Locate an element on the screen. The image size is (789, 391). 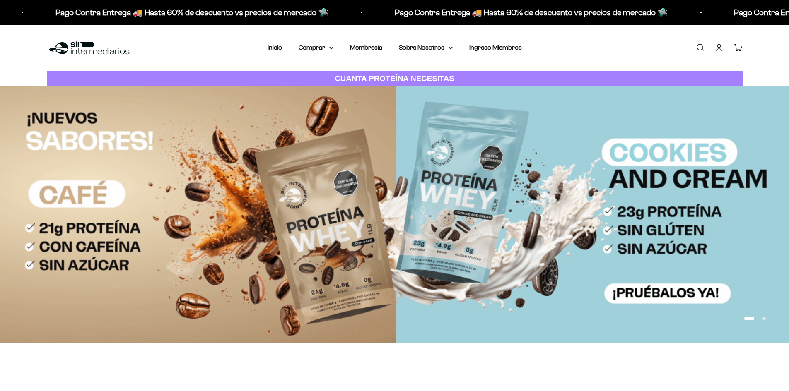
summary: Comprar is located at coordinates (316, 48).